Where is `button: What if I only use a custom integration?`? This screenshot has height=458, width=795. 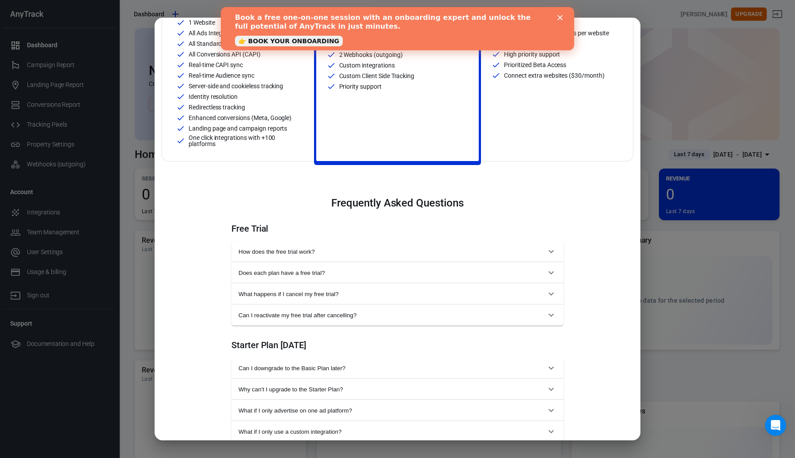
button: What if I only use a custom integration? is located at coordinates (397, 432).